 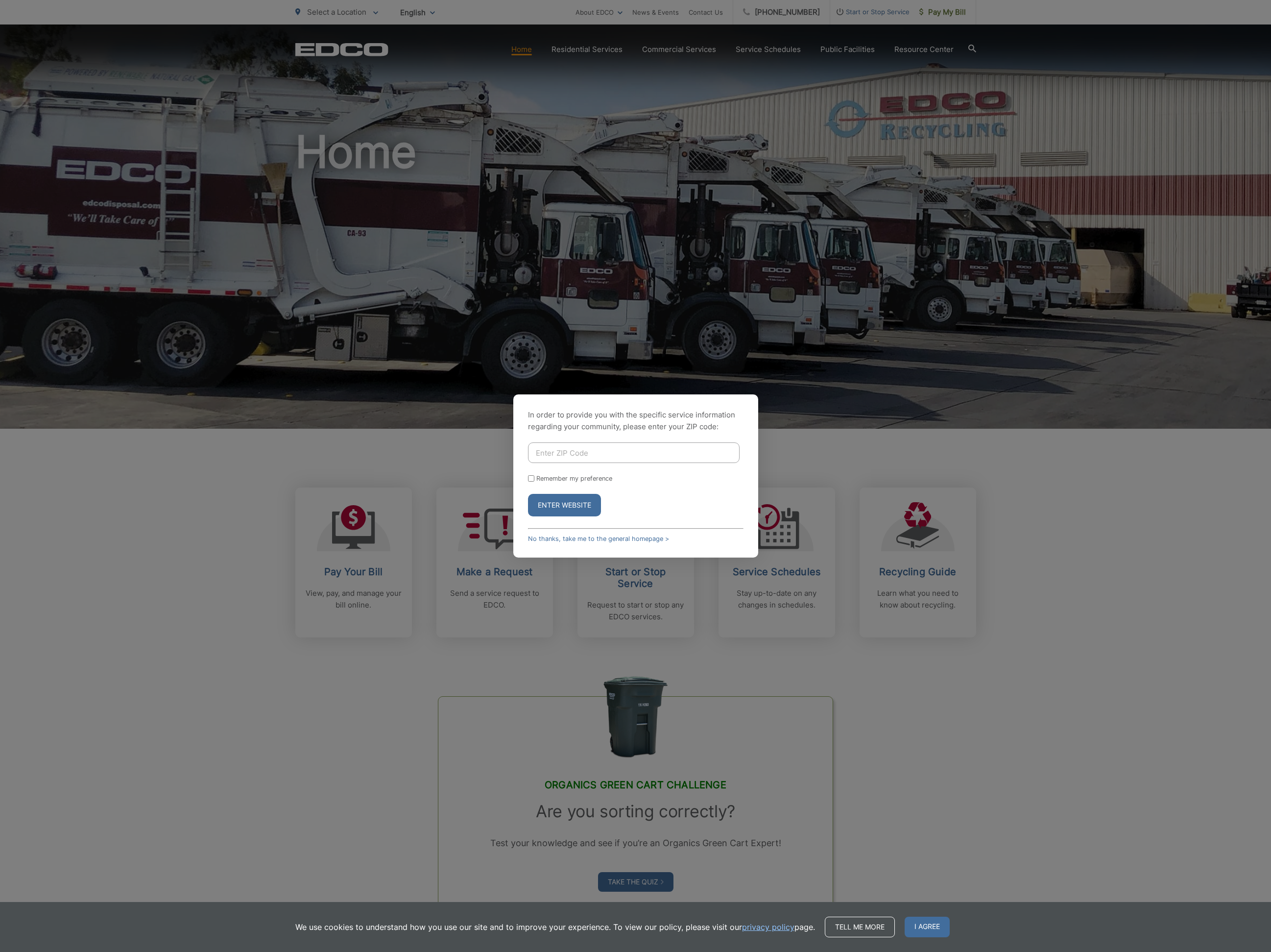 I want to click on button: Enter Website, so click(x=565, y=505).